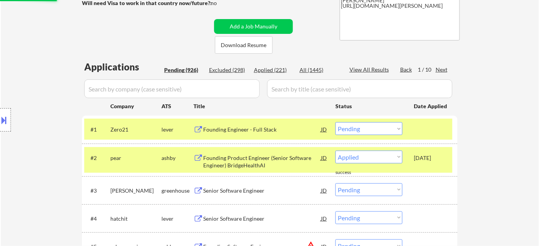 The width and height of the screenshot is (539, 246). What do you see at coordinates (406, 70) in the screenshot?
I see `div: Back` at bounding box center [406, 70].